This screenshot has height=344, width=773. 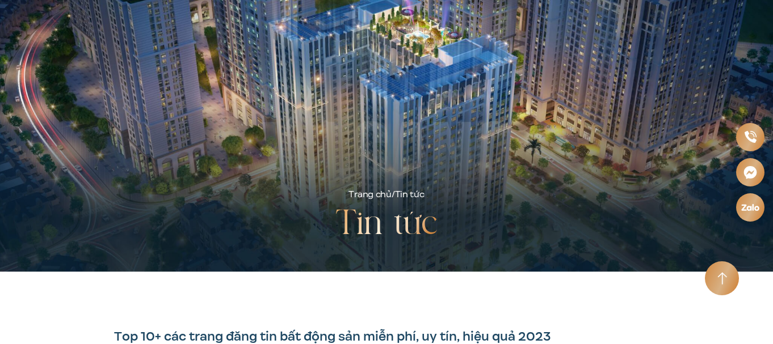 I want to click on a: Trang chủ, so click(x=369, y=195).